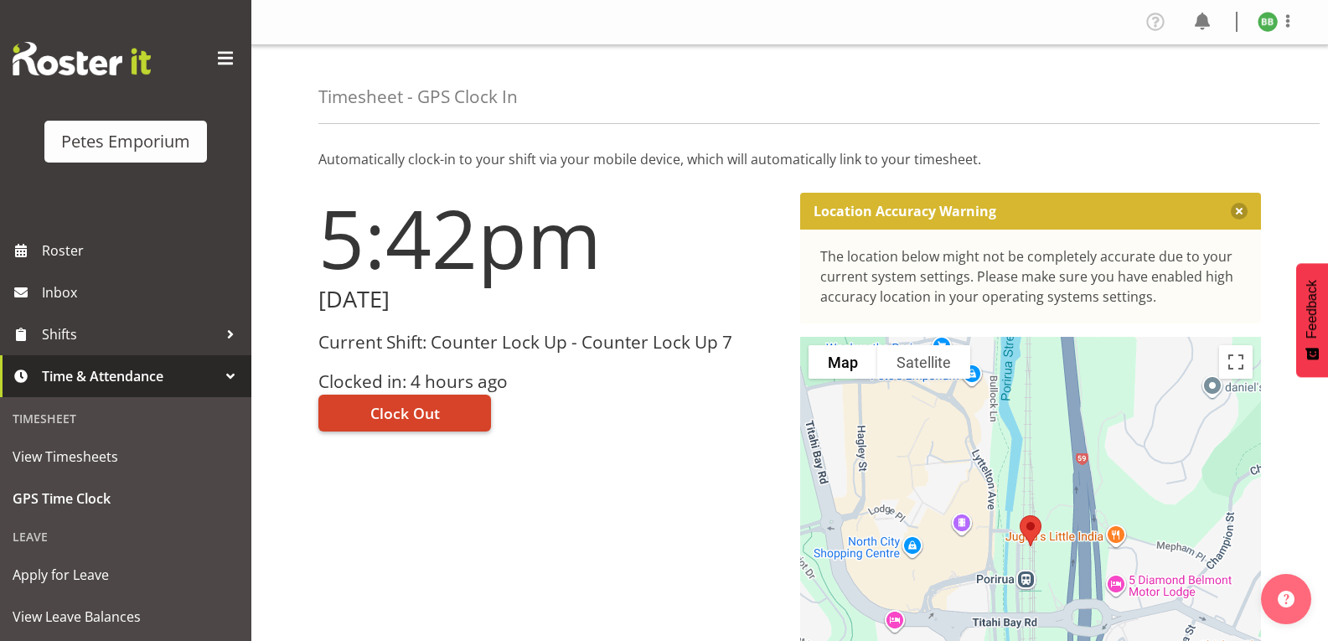  What do you see at coordinates (142, 251) in the screenshot?
I see `span: Roster` at bounding box center [142, 251].